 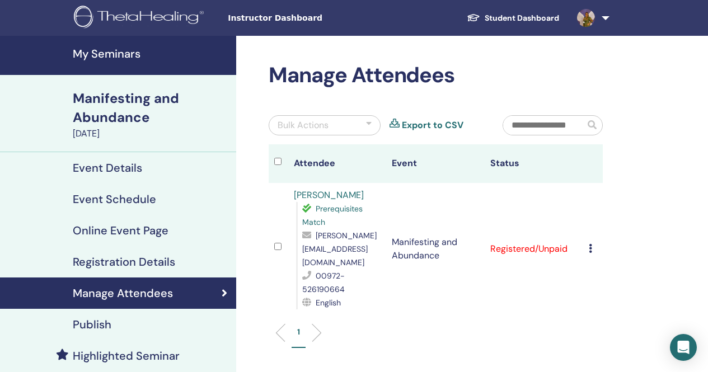 I want to click on div: Manifesting and Abundance, so click(x=151, y=108).